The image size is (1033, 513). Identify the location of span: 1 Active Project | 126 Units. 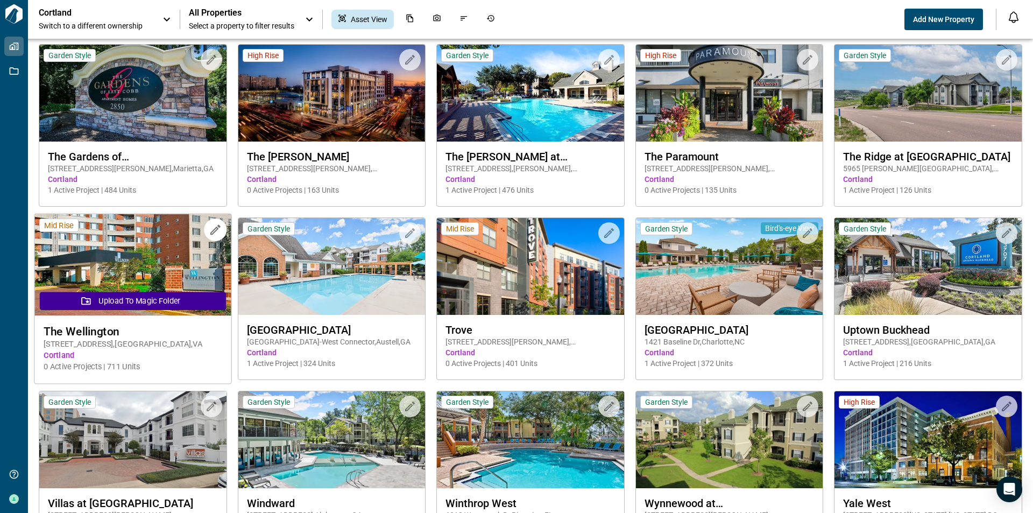
(928, 190).